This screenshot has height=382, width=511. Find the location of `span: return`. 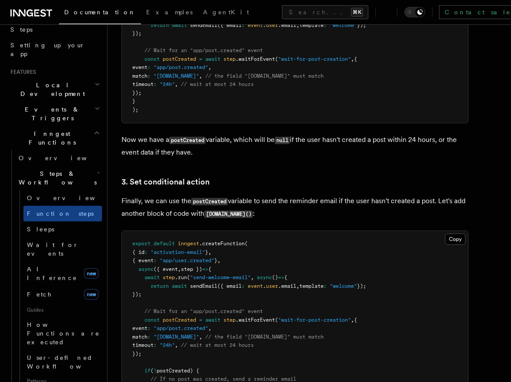

span: return is located at coordinates (160, 25).